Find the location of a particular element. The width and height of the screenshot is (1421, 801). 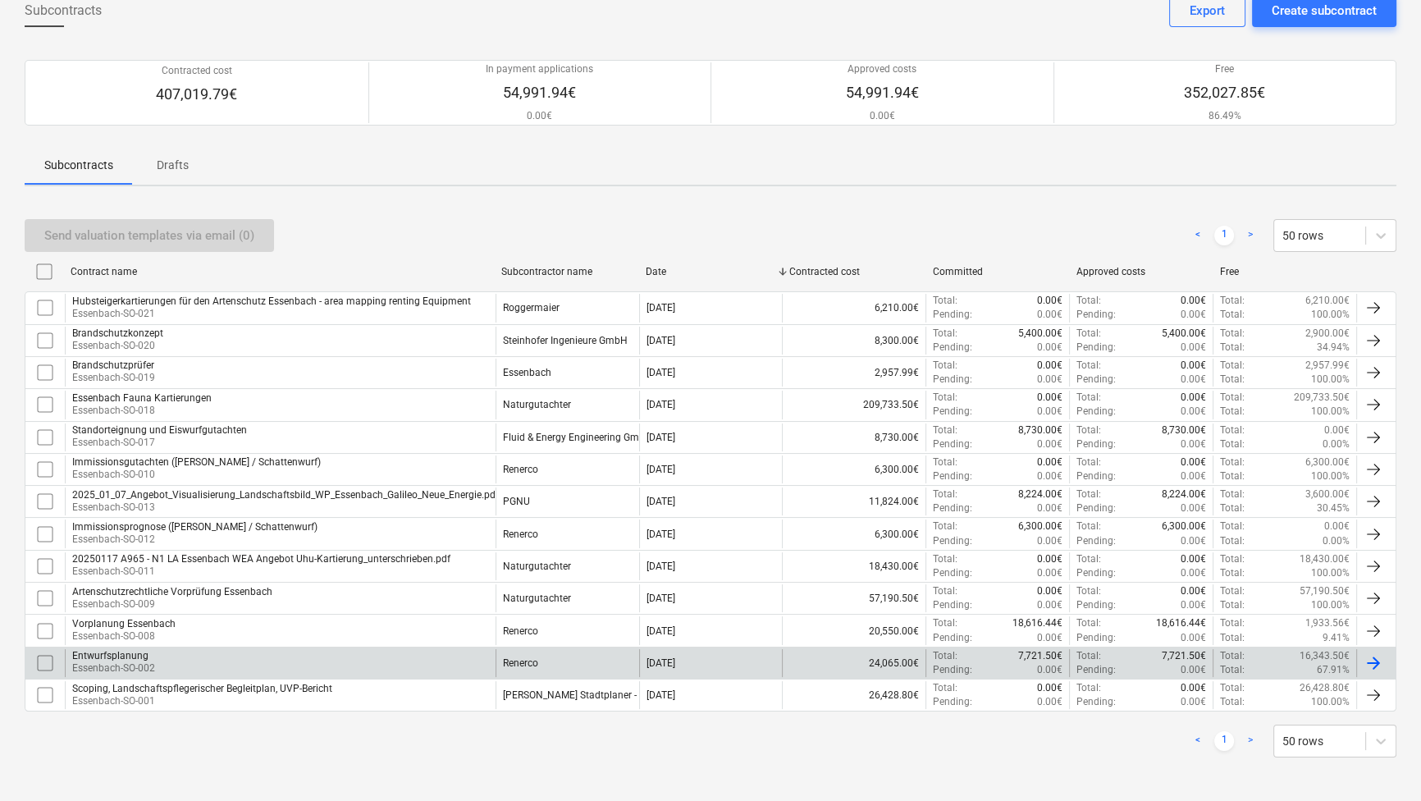

div: 18,430.00€ is located at coordinates (853, 566).